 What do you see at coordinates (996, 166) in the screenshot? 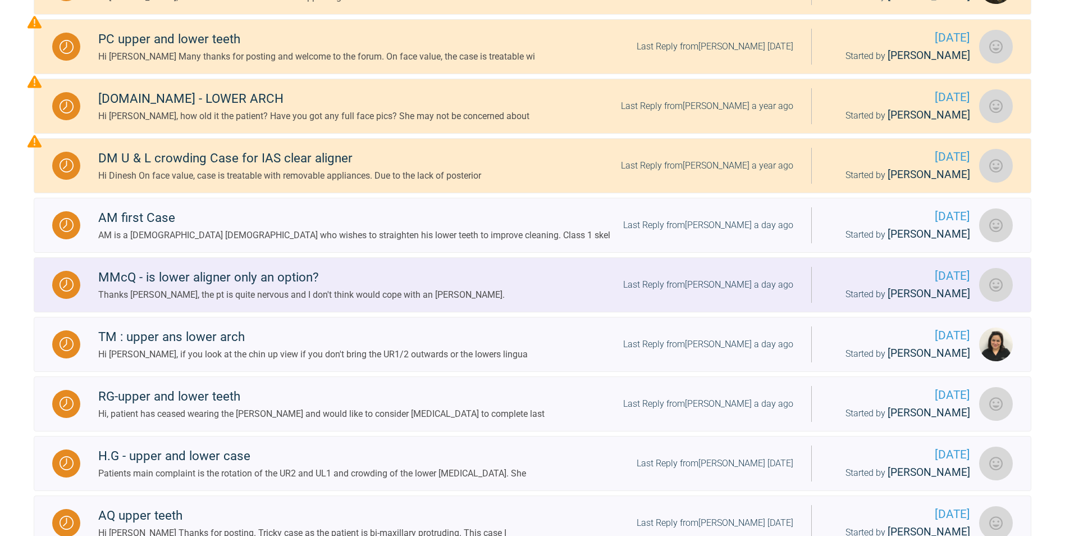
I see `img: Dinesh Martin` at bounding box center [996, 166].